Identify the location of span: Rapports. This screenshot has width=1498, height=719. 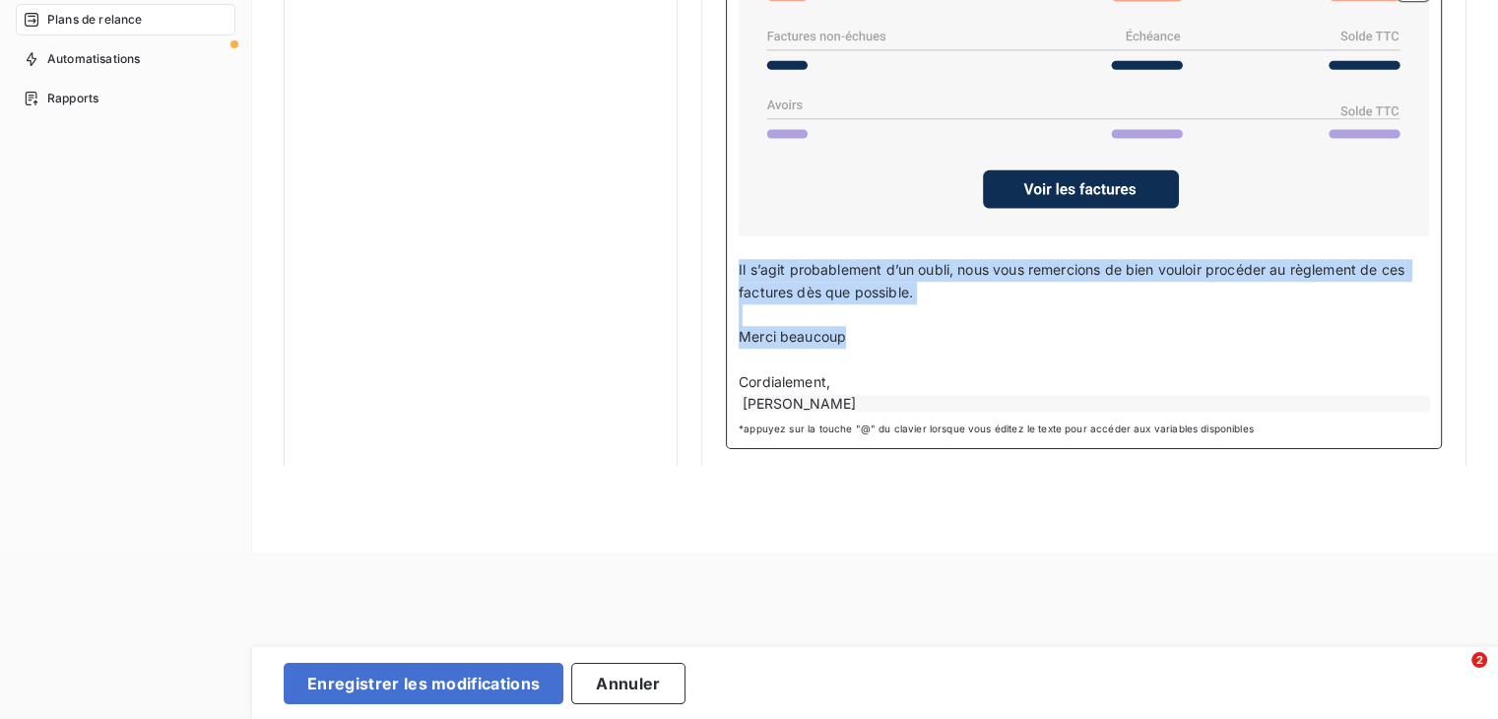
(73, 98).